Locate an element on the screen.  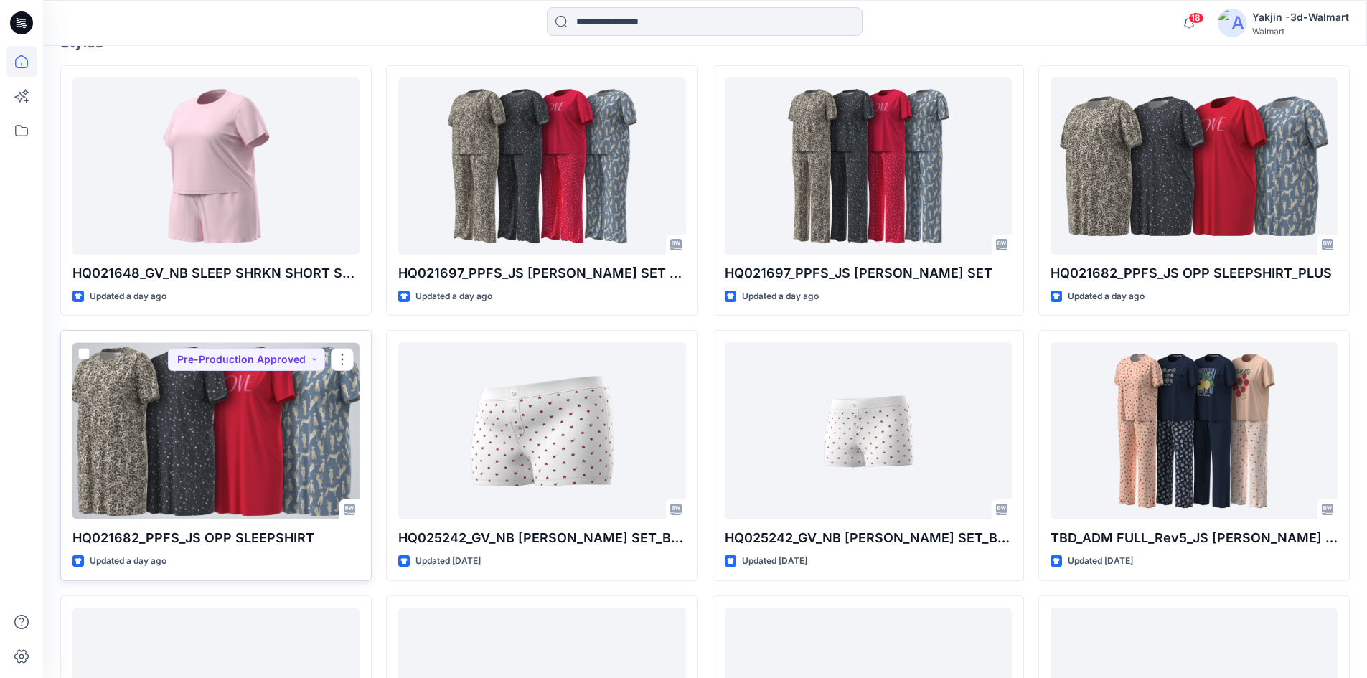
a: HQ021682_PPFS_JS OPP SLEEPSHIRT is located at coordinates (216, 431).